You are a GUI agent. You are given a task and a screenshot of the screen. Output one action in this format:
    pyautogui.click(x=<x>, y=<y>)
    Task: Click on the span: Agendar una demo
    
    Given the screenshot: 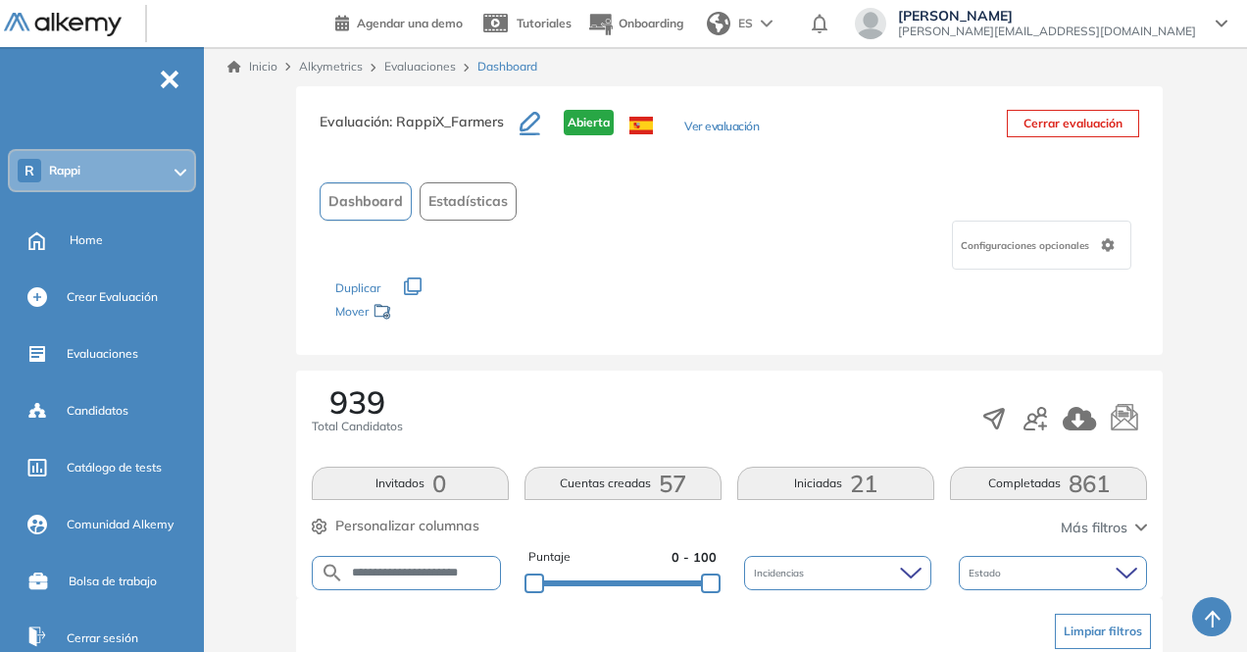 What is the action you would take?
    pyautogui.click(x=410, y=23)
    